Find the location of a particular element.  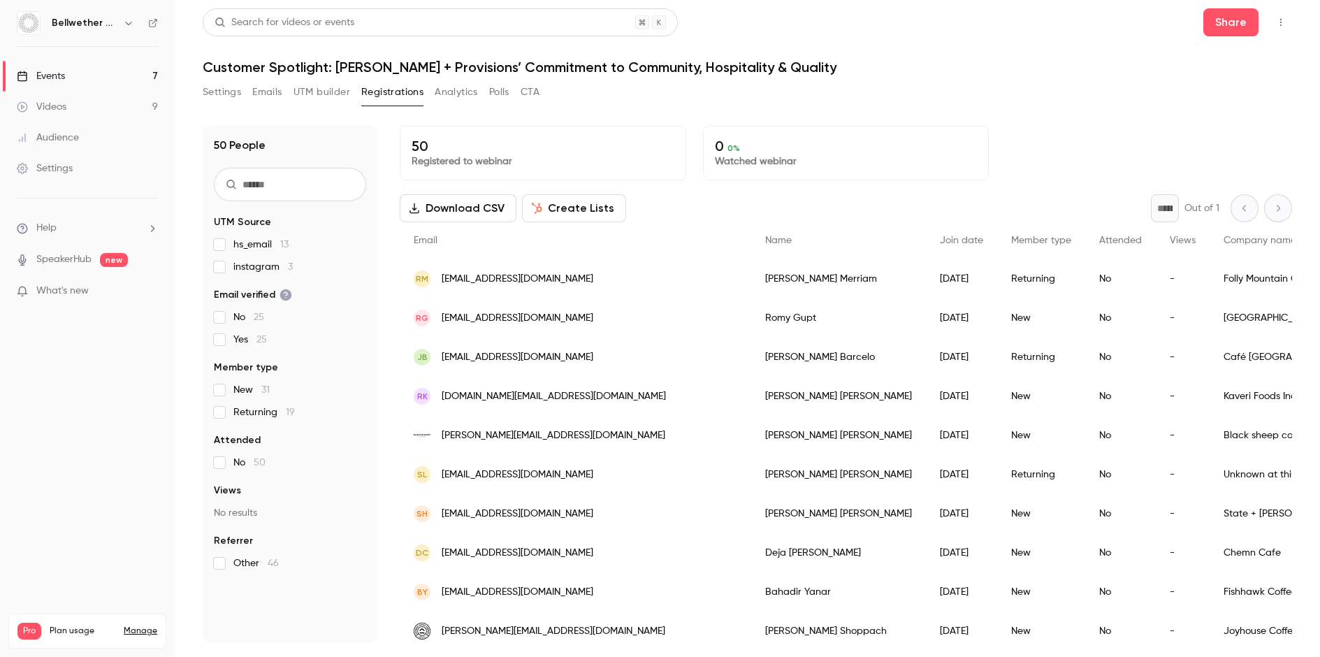

span: Name is located at coordinates (778, 240).